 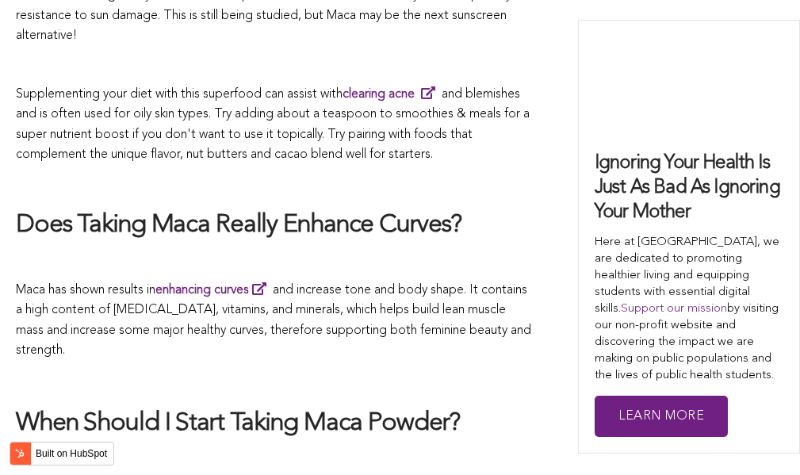 I want to click on div: Chat Widget, so click(x=760, y=437).